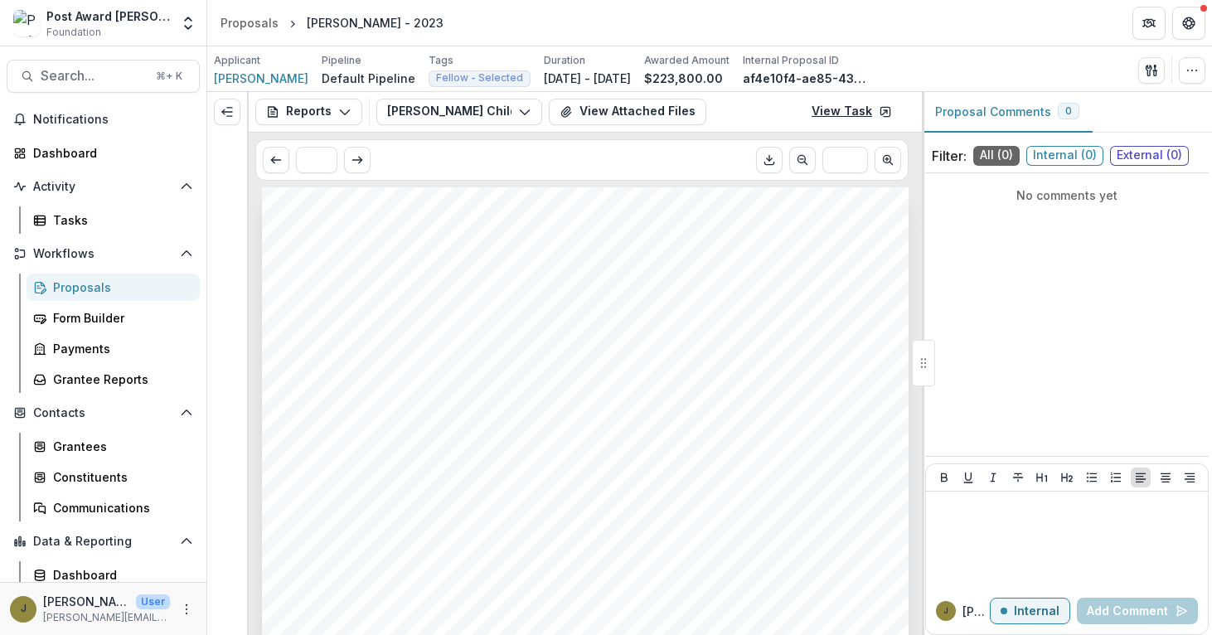 The height and width of the screenshot is (635, 1212). Describe the element at coordinates (564, 605) in the screenshot. I see `span: description of collaborations and partnerships related to the JCC funded` at that location.